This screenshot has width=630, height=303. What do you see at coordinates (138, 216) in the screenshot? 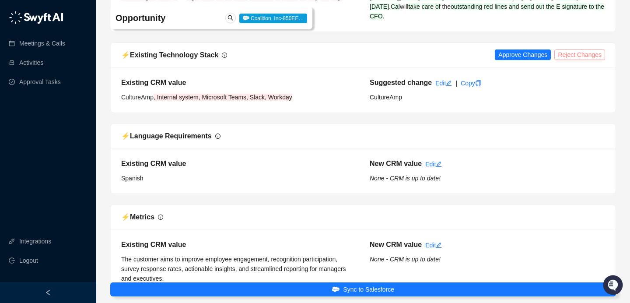
I see `span: ⚡️ Metrics` at bounding box center [138, 216].